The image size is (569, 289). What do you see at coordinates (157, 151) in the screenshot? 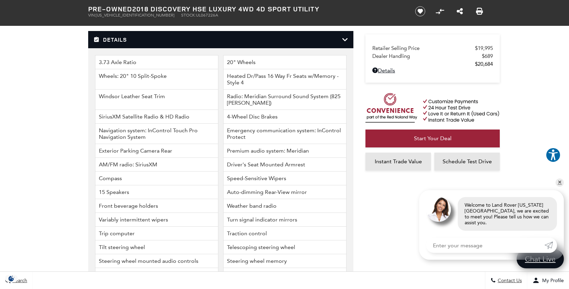
I see `li: Exterior Parking Camera Rear` at bounding box center [157, 151].